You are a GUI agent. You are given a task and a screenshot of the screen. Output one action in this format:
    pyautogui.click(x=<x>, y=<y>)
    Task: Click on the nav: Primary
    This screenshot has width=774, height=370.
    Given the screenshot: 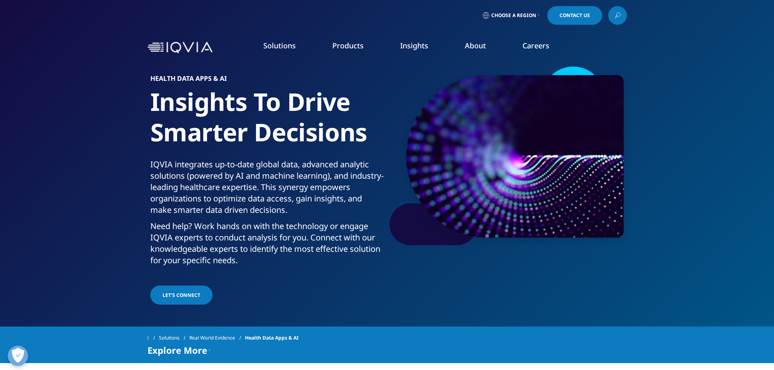 What is the action you would take?
    pyautogui.click(x=421, y=48)
    